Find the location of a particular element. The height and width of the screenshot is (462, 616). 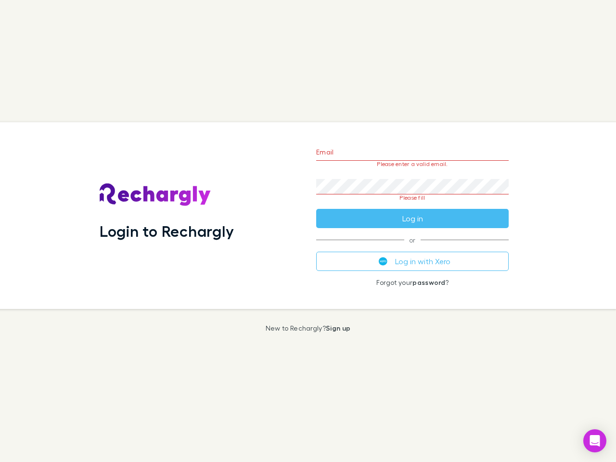

h1: Login to Rechargly is located at coordinates (166, 231).